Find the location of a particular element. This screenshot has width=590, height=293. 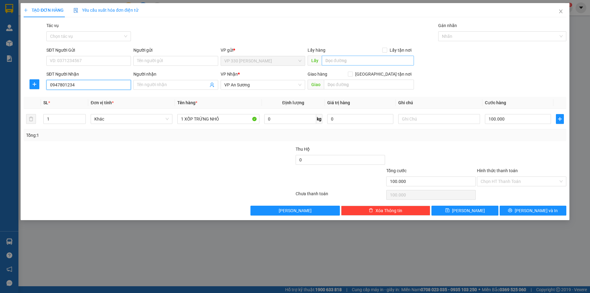

div: Chưa thanh toán is located at coordinates (340, 195).